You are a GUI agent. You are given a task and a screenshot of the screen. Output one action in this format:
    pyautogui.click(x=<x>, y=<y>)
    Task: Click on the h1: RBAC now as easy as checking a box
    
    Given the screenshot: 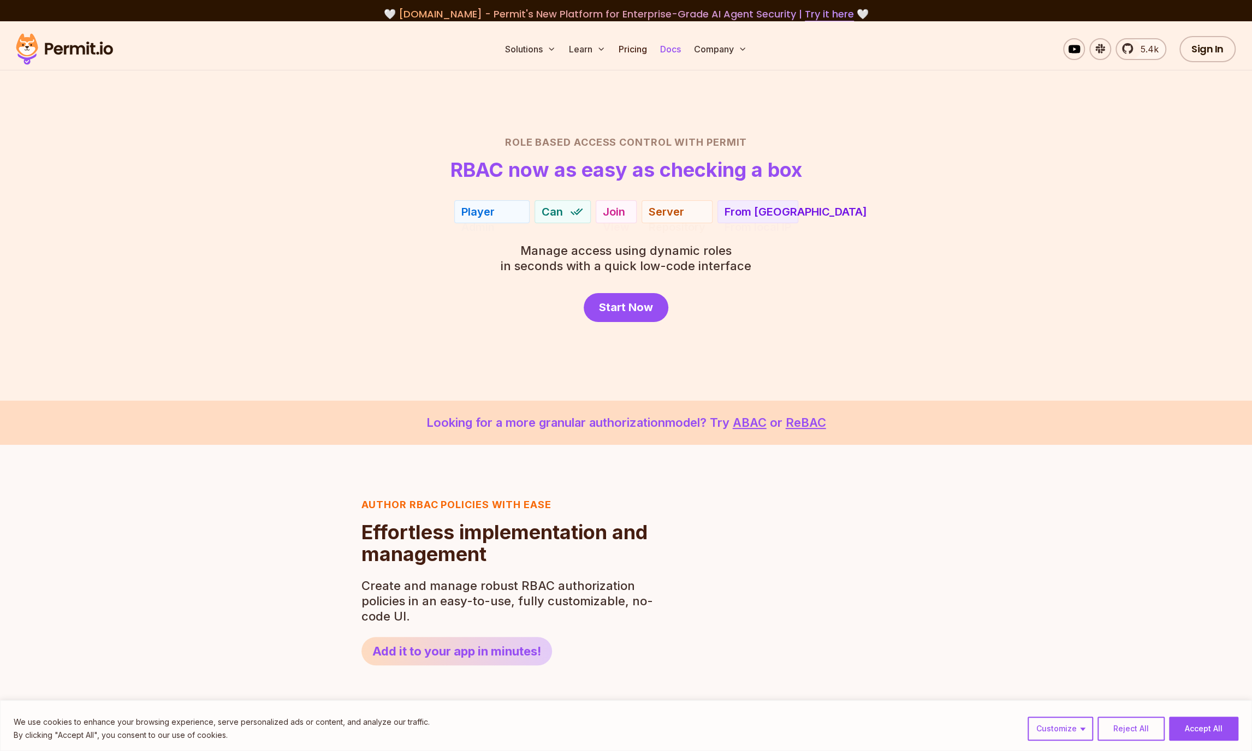 What is the action you would take?
    pyautogui.click(x=626, y=170)
    